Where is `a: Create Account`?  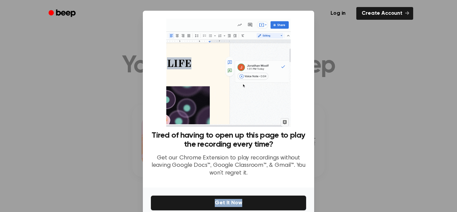 a: Create Account is located at coordinates (385, 13).